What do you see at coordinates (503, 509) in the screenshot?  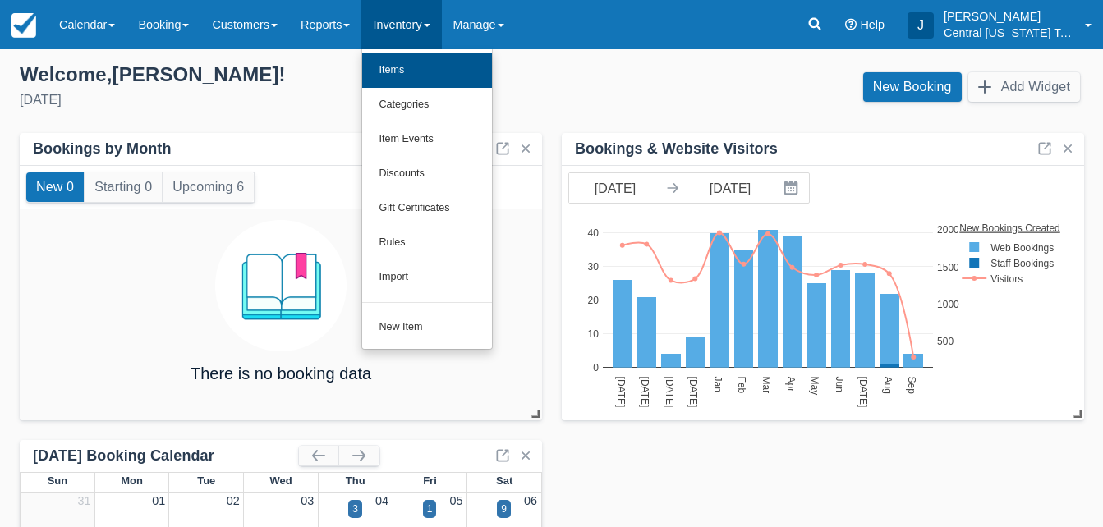 I see `div: 9` at bounding box center [503, 509].